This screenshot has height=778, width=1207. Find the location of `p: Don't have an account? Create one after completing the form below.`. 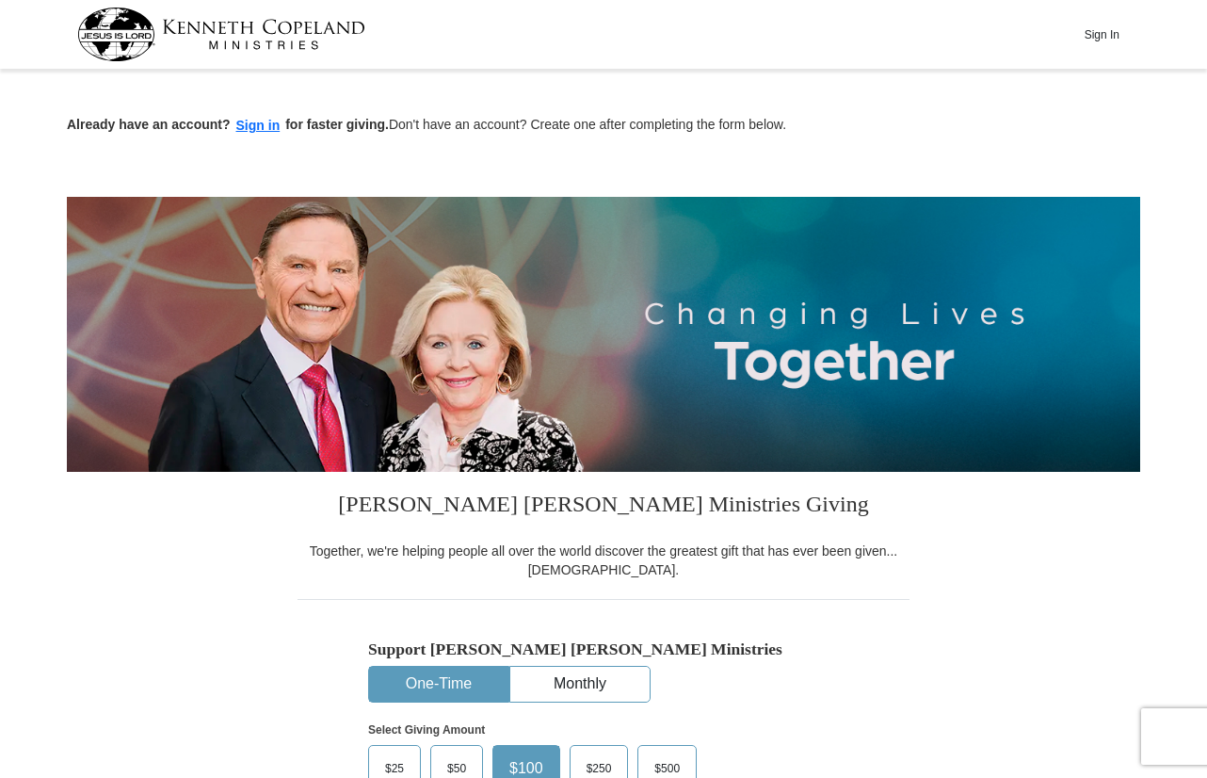

p: Don't have an account? Create one after completing the form below. is located at coordinates (604, 125).